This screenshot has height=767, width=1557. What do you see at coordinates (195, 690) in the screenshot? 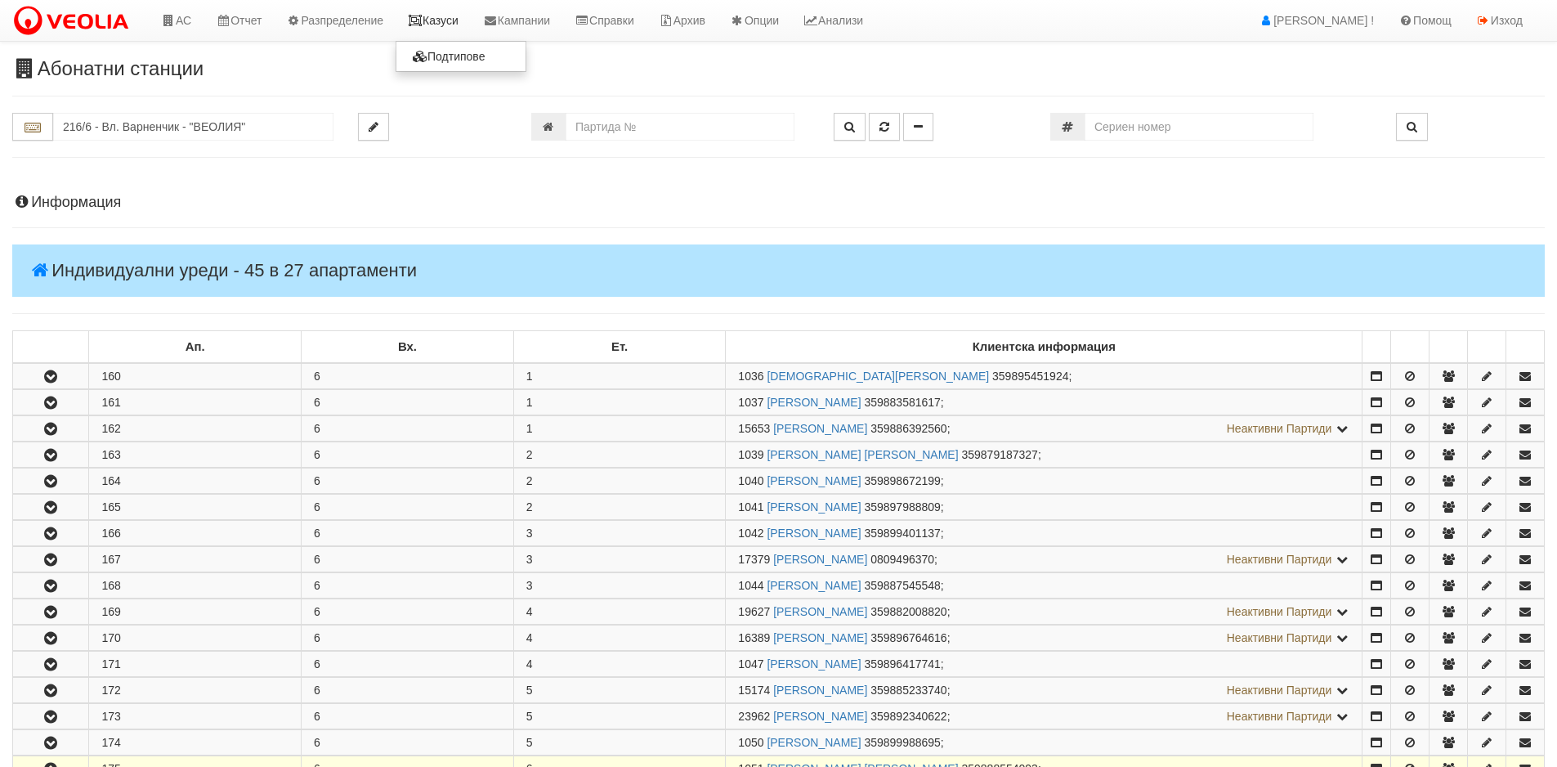
I see `td: 172` at bounding box center [195, 690].